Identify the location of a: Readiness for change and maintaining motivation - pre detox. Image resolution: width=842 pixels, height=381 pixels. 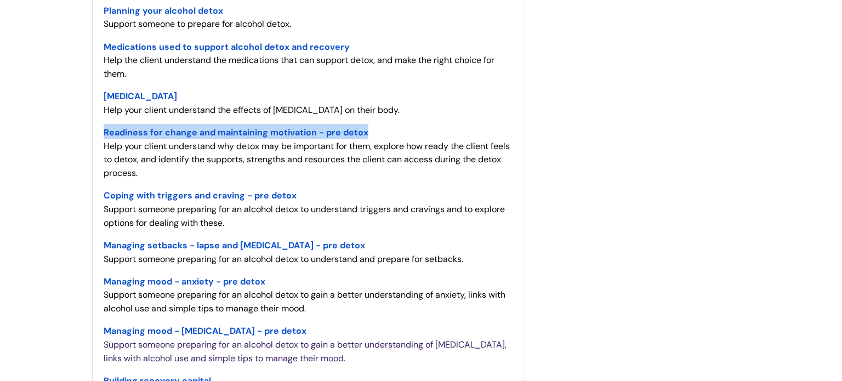
(236, 131).